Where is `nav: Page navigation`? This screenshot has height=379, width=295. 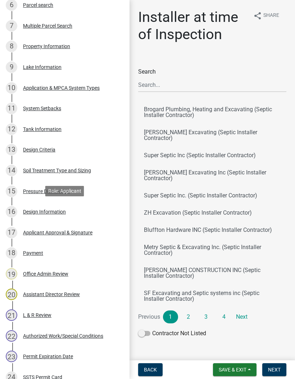 nav: Page navigation is located at coordinates (212, 317).